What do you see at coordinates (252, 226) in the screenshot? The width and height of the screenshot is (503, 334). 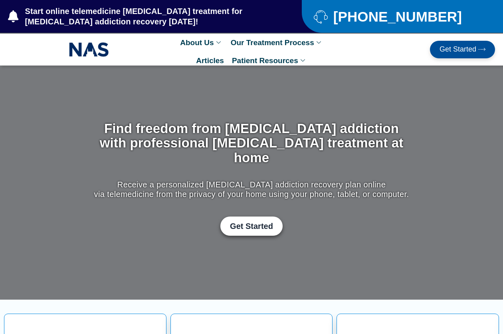 I see `div: Get Started with Suboxone Treatment by filling-out this new patient packet form` at bounding box center [252, 226].